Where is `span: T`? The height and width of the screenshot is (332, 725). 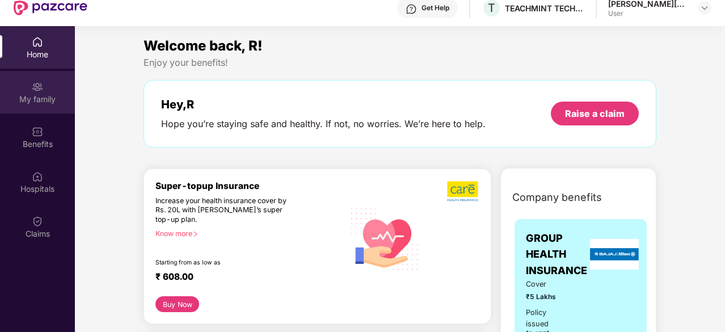 span: T is located at coordinates (491, 8).